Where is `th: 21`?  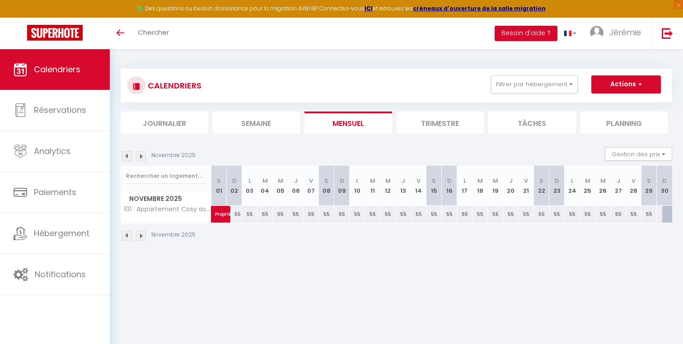 th: 21 is located at coordinates (526, 186).